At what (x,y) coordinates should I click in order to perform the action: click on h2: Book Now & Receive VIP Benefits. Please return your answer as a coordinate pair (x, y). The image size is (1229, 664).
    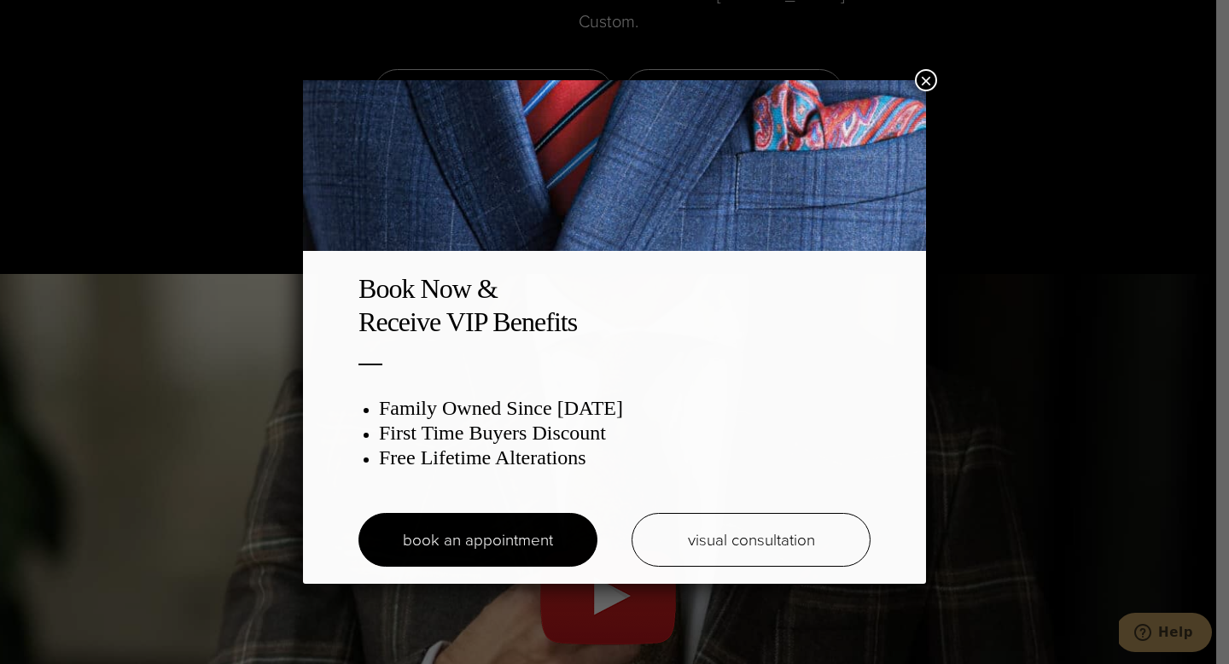
    Looking at the image, I should click on (614, 305).